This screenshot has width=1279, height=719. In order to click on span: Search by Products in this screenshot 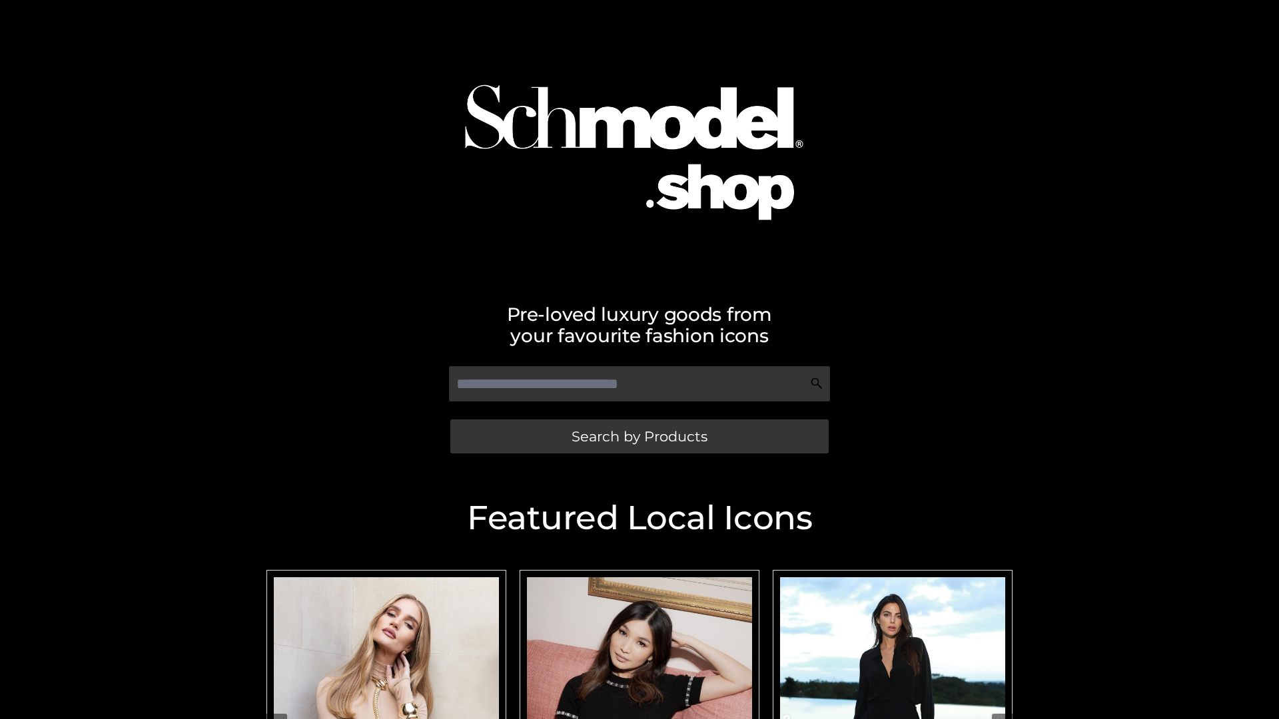, I will do `click(639, 436)`.